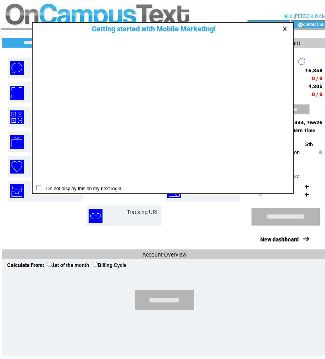 This screenshot has width=325, height=359. Describe the element at coordinates (17, 191) in the screenshot. I see `img: inbox.png` at that location.